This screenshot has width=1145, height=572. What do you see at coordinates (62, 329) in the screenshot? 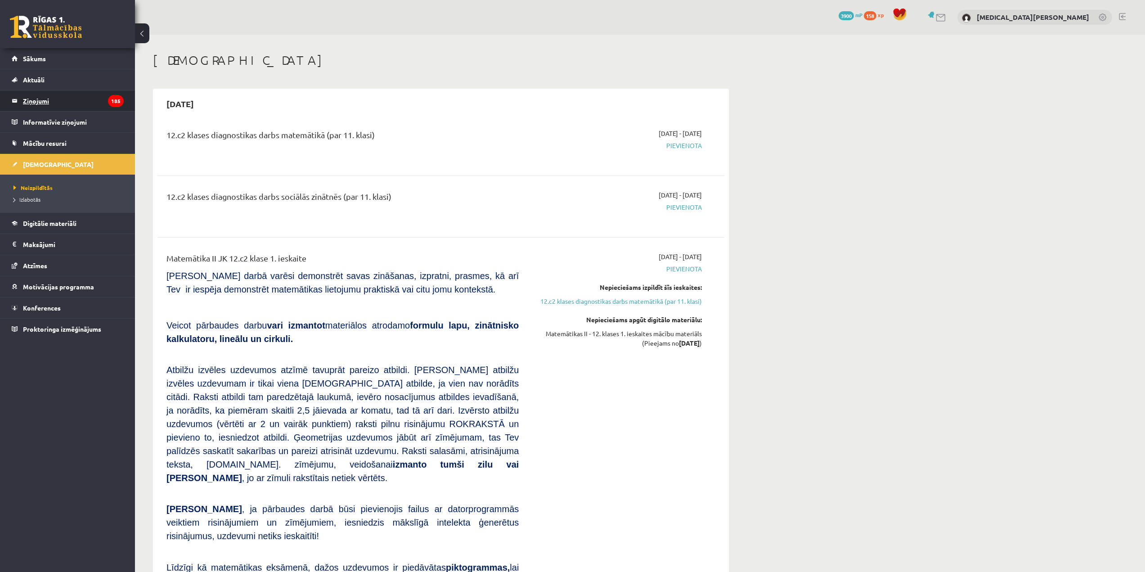
I see `span: Proktoringa izmēģinājums` at bounding box center [62, 329].